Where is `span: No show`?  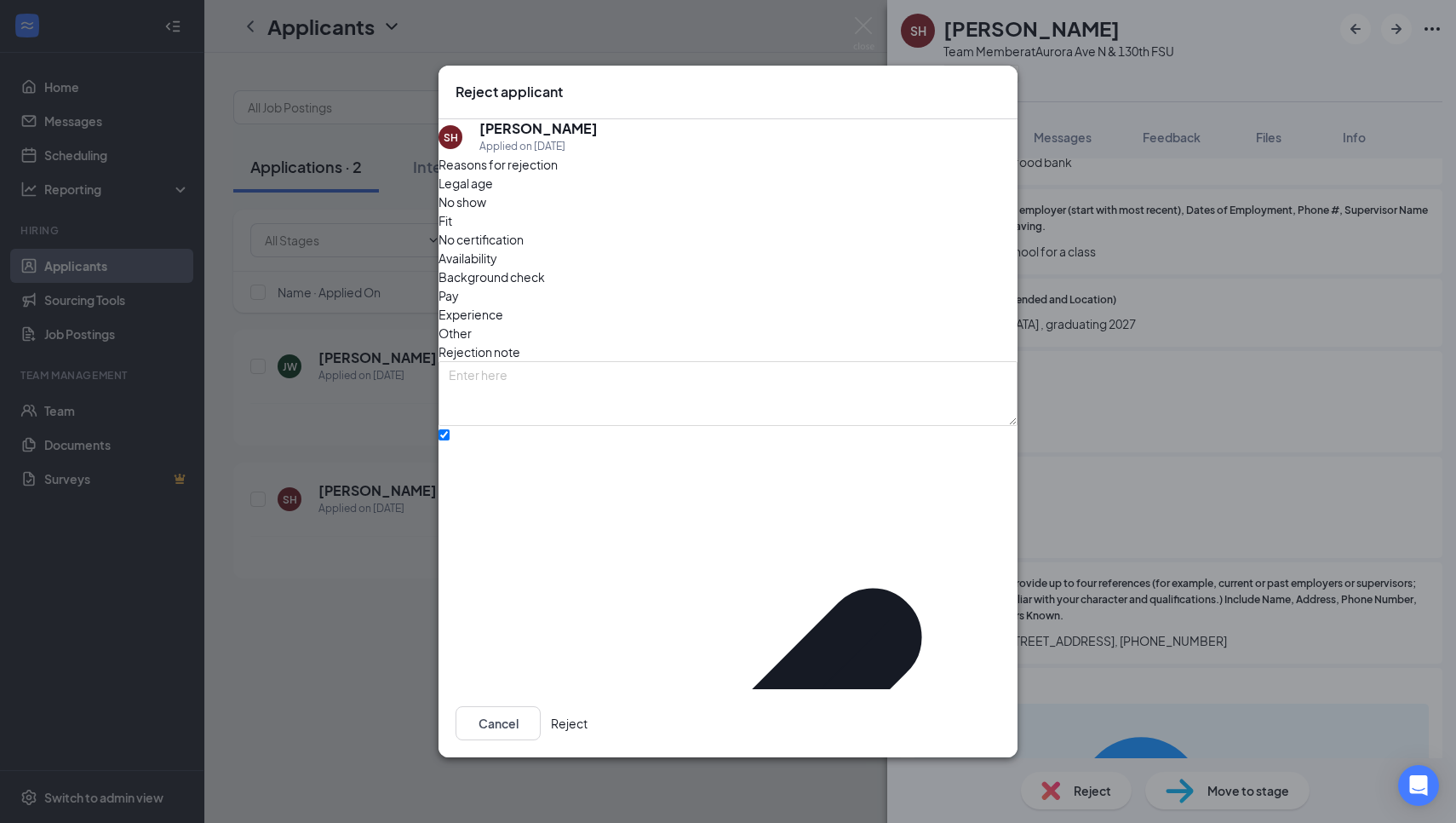 span: No show is located at coordinates (463, 201).